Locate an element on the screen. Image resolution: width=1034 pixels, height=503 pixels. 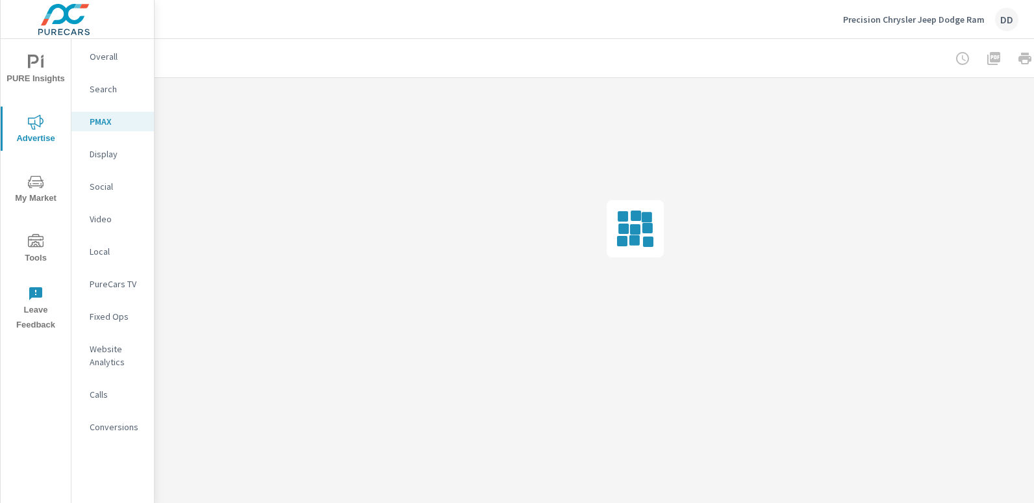
div: DD is located at coordinates (1007, 19).